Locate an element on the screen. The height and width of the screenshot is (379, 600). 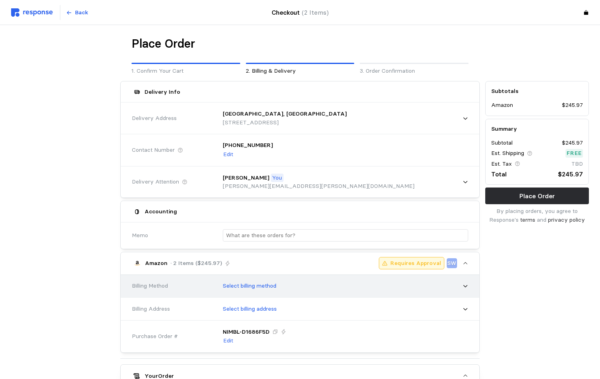
a: privacy policy is located at coordinates (566, 220).